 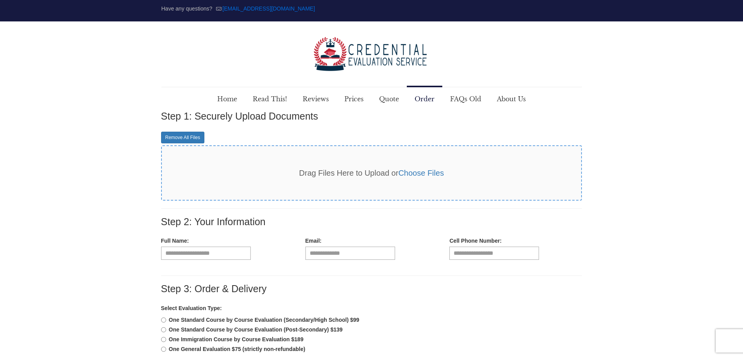 I want to click on span: Home, so click(x=227, y=99).